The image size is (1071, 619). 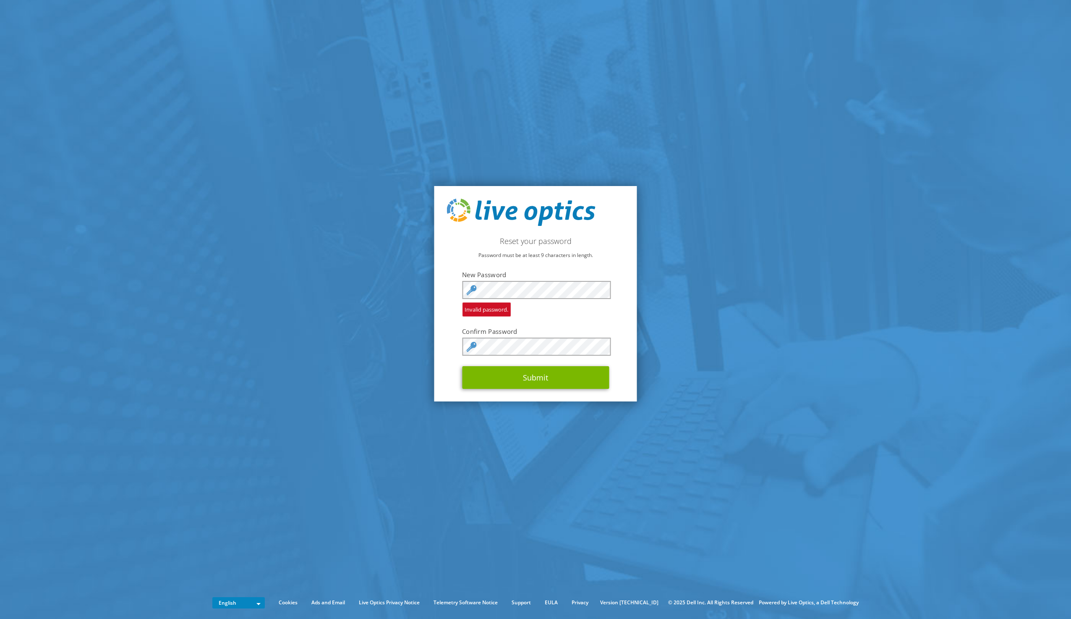 I want to click on a: Live Optics Privacy Notice, so click(x=389, y=602).